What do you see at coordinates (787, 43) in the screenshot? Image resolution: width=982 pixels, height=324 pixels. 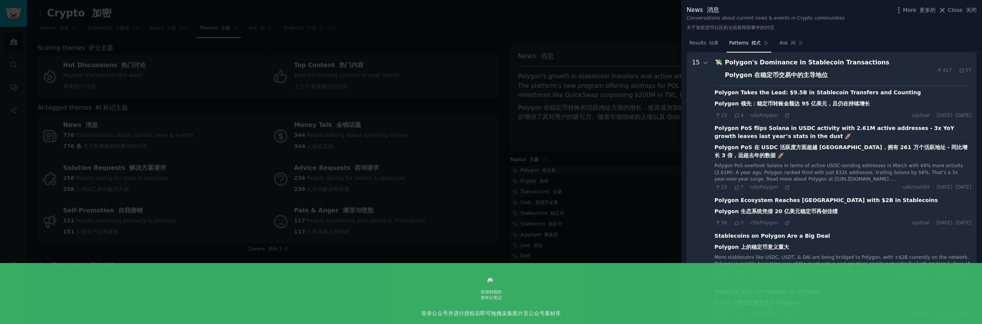 I see `span: Ask` at bounding box center [787, 43].